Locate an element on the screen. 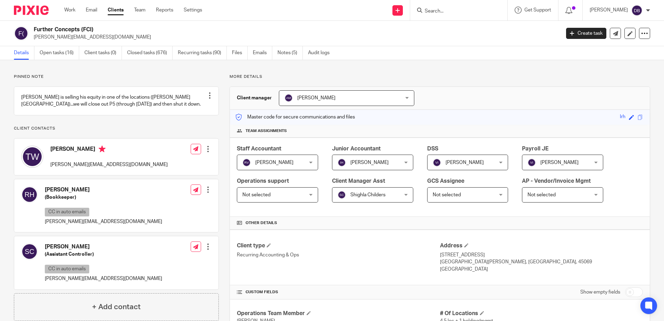  span: Team assignments is located at coordinates (266, 131).